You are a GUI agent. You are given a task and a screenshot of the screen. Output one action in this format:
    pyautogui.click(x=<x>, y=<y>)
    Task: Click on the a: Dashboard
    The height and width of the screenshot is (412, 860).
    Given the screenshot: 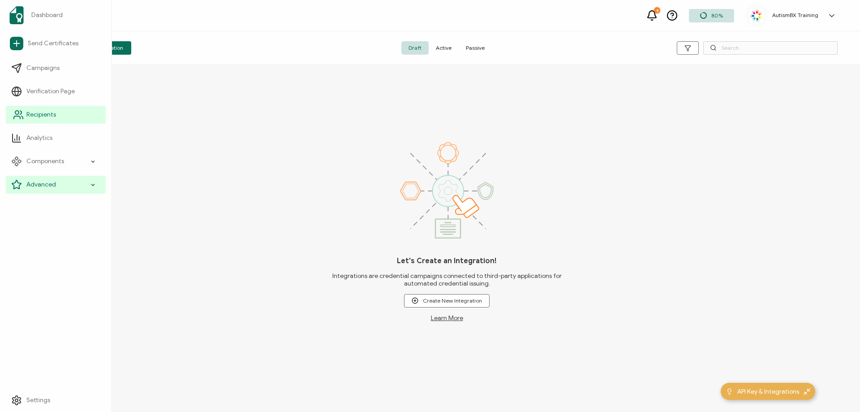 What is the action you would take?
    pyautogui.click(x=56, y=15)
    